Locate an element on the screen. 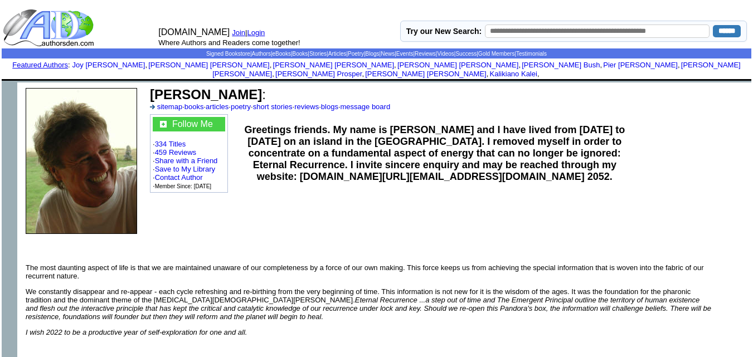 The width and height of the screenshot is (753, 357). img: logo_ad.gif is located at coordinates (50, 28).